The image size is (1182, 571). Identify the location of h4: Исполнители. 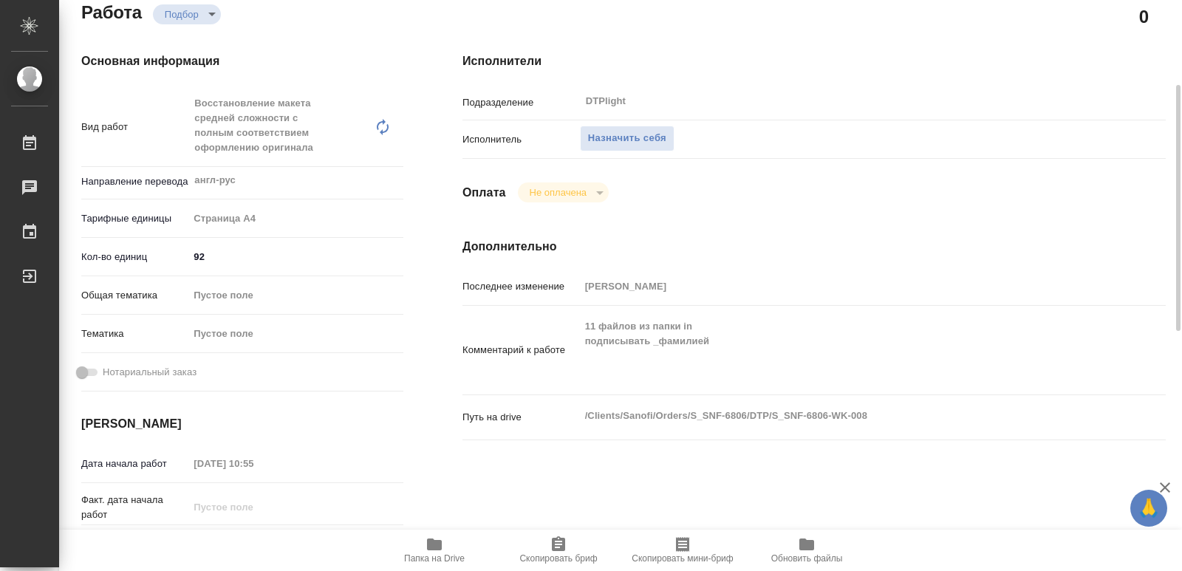
(814, 61).